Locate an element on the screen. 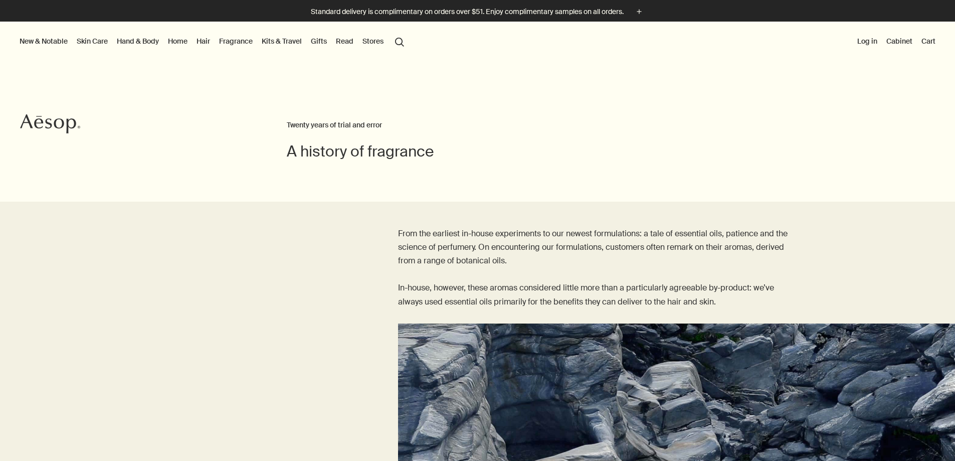  a: Hand & Body is located at coordinates (138, 41).